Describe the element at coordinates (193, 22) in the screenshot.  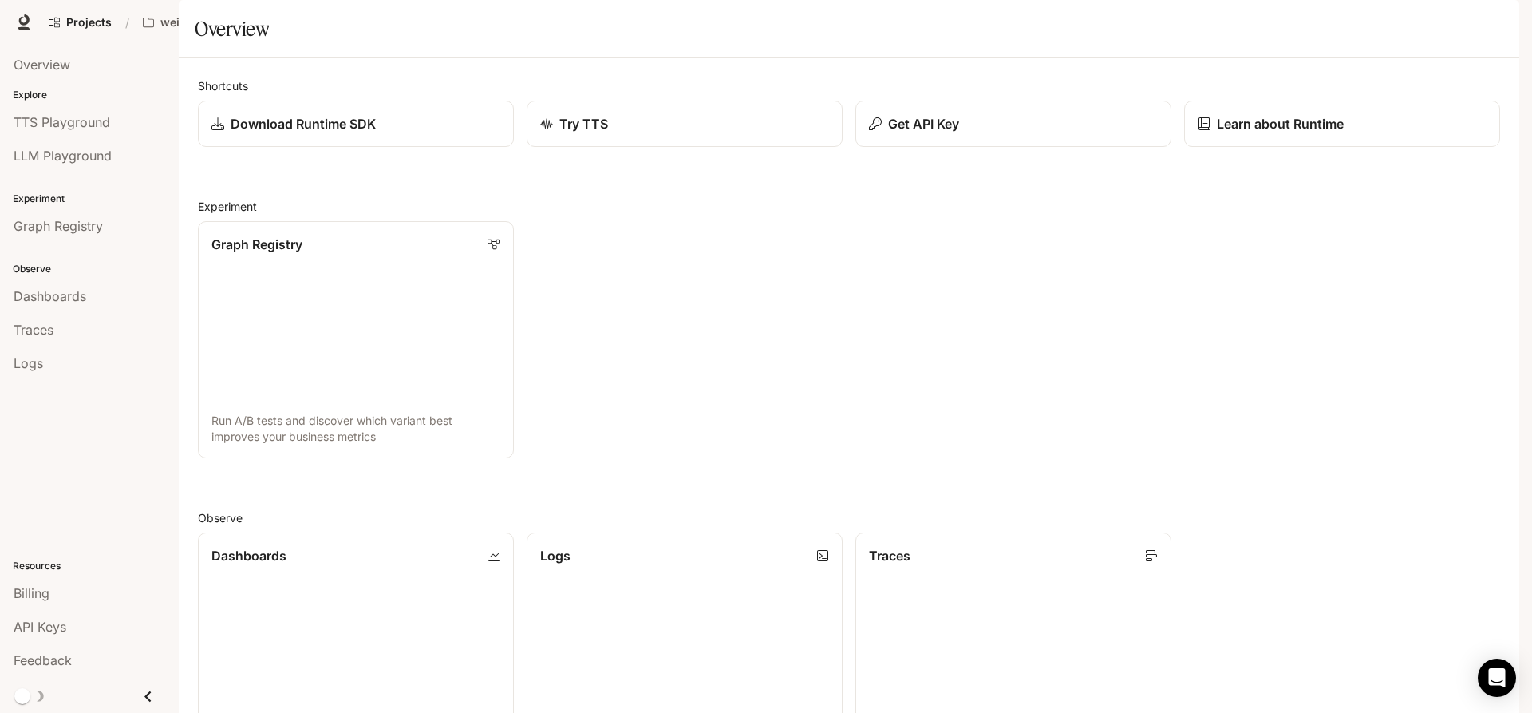
I see `button: Open workspace menu` at that location.